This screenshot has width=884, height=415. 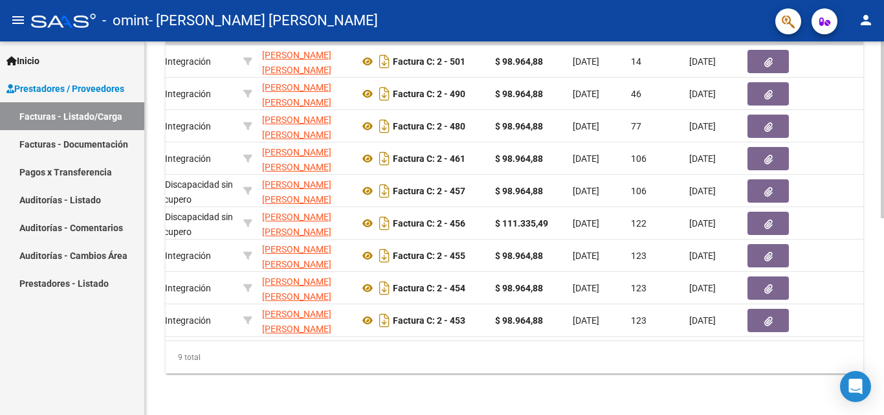 I want to click on mat-icon: person, so click(x=866, y=20).